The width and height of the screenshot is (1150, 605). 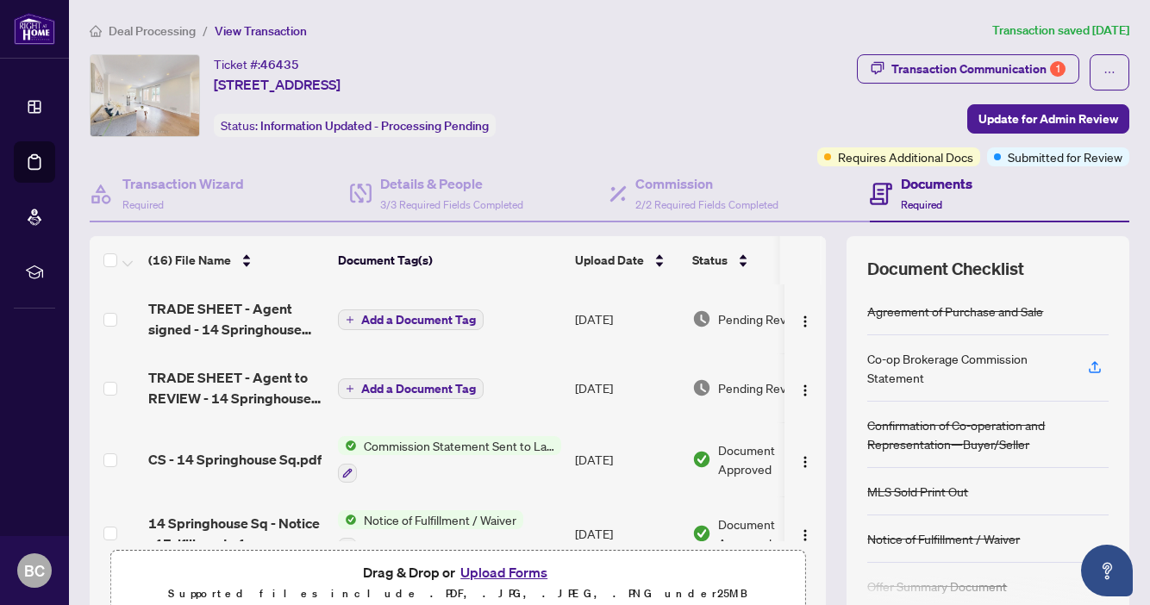 I want to click on span: View Transaction, so click(x=260, y=31).